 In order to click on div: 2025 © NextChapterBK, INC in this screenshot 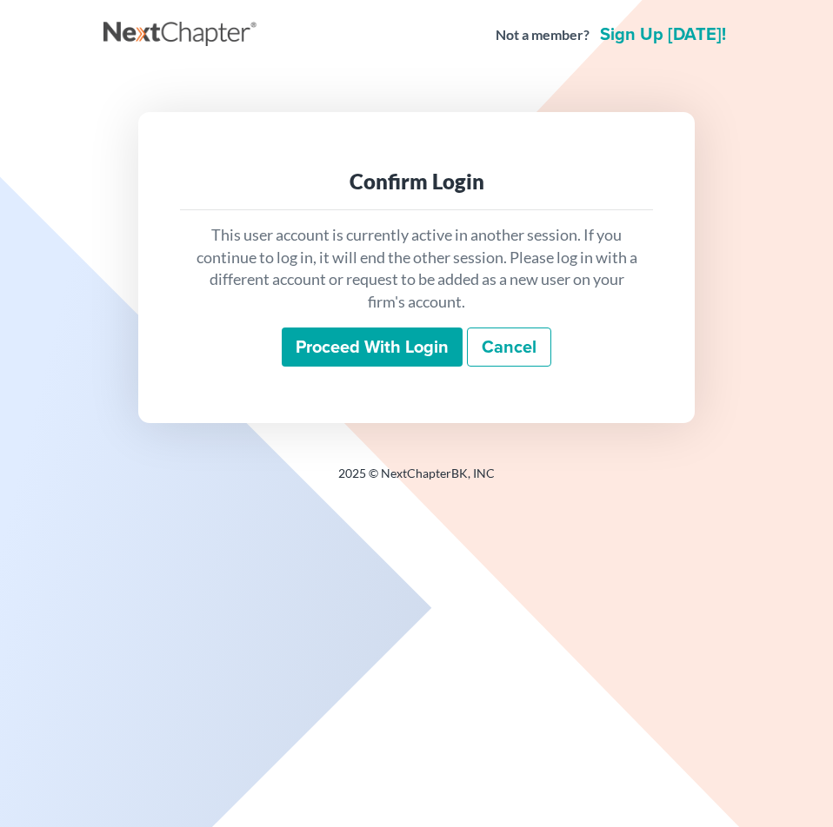, I will do `click(416, 481)`.